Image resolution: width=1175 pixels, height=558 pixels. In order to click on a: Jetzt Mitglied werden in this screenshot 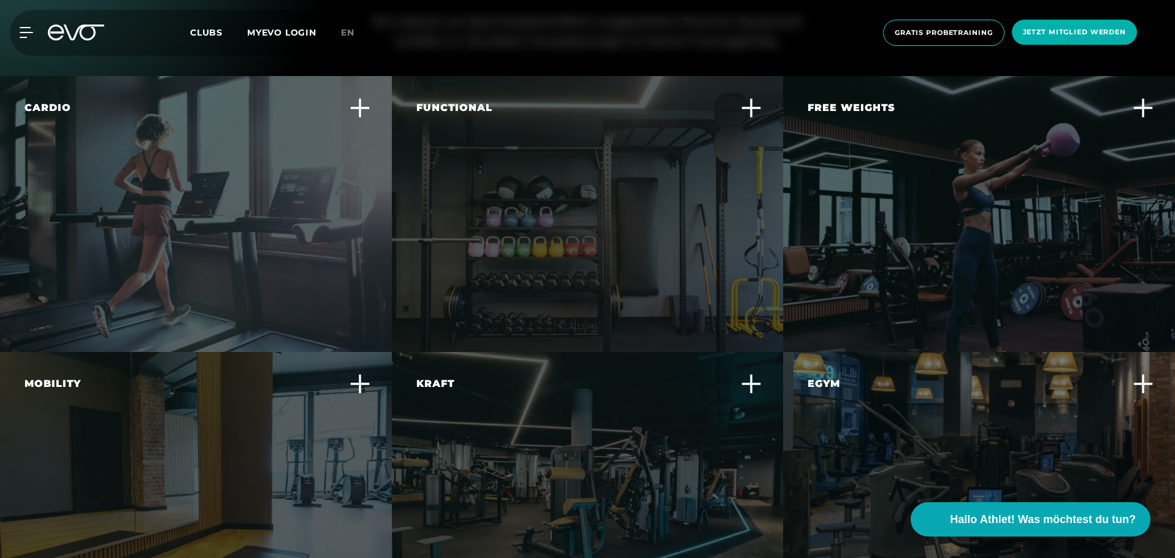, I will do `click(1075, 33)`.